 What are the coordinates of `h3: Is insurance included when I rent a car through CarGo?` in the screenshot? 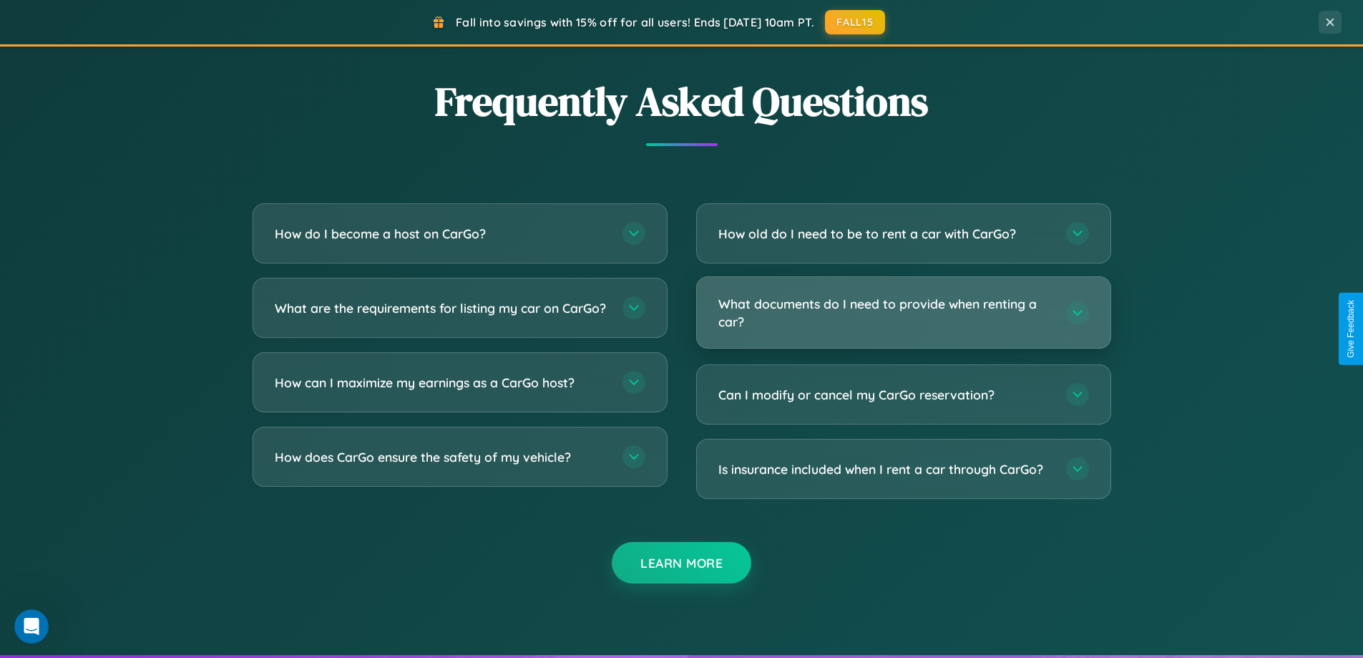 It's located at (885, 469).